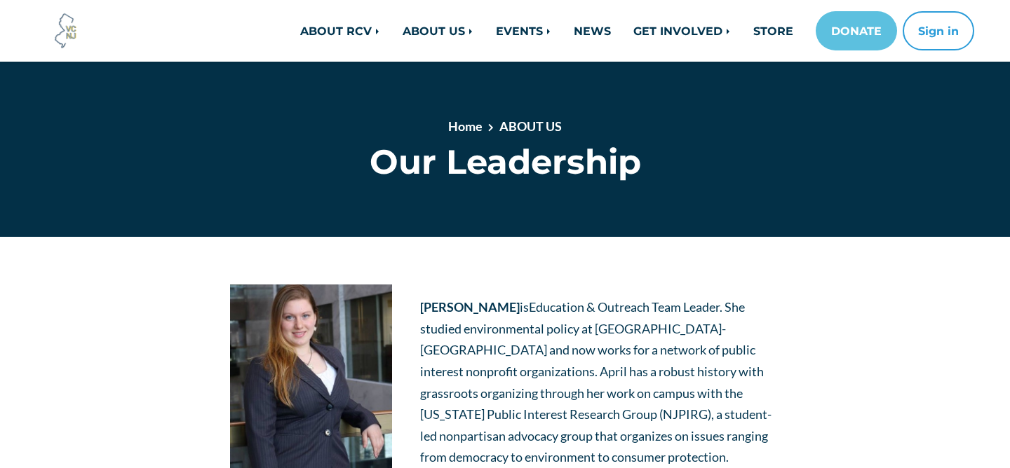 Image resolution: width=1010 pixels, height=468 pixels. Describe the element at coordinates (938, 31) in the screenshot. I see `button: Sign in or sign up` at that location.